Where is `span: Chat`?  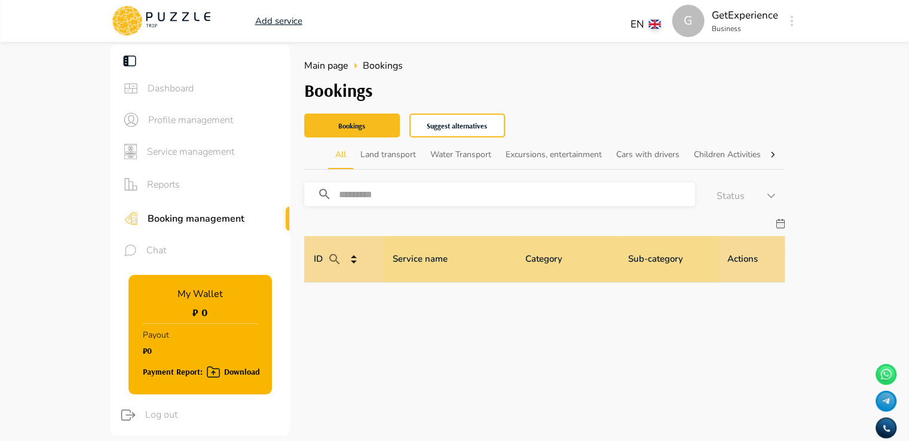
span: Chat is located at coordinates (213, 250).